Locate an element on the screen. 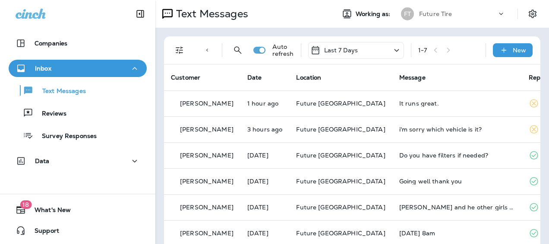 This screenshot has width=549, height=244. button: Filters is located at coordinates (180, 50).